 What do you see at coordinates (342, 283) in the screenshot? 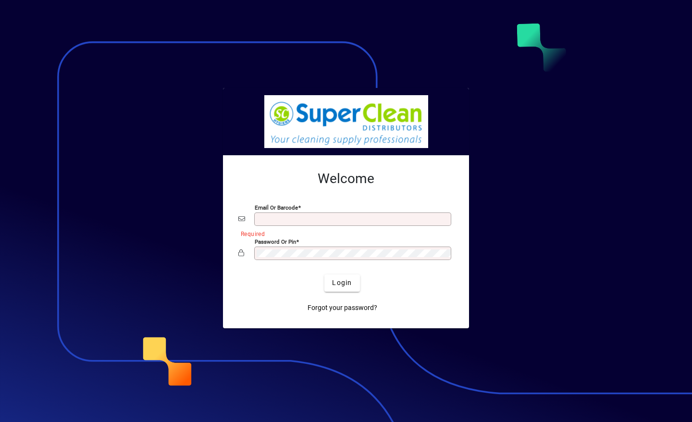
I see `span: Login` at bounding box center [342, 283].